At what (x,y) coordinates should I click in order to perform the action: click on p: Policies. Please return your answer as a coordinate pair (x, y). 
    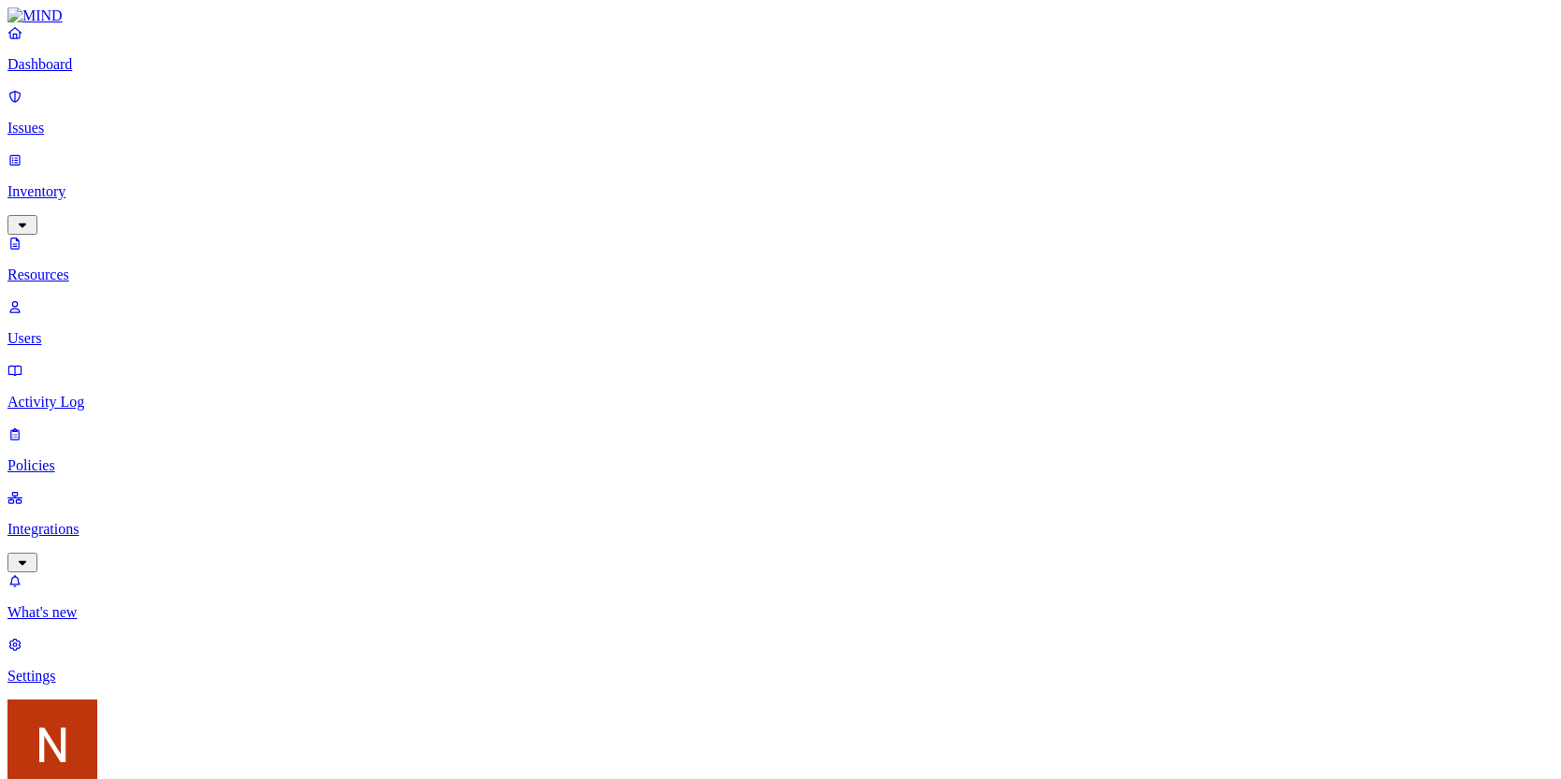
    Looking at the image, I should click on (780, 466).